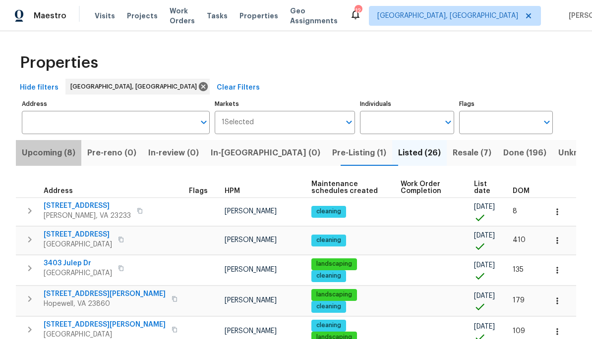 The height and width of the screenshot is (339, 592). Describe the element at coordinates (472, 153) in the screenshot. I see `span: Resale (7)` at that location.